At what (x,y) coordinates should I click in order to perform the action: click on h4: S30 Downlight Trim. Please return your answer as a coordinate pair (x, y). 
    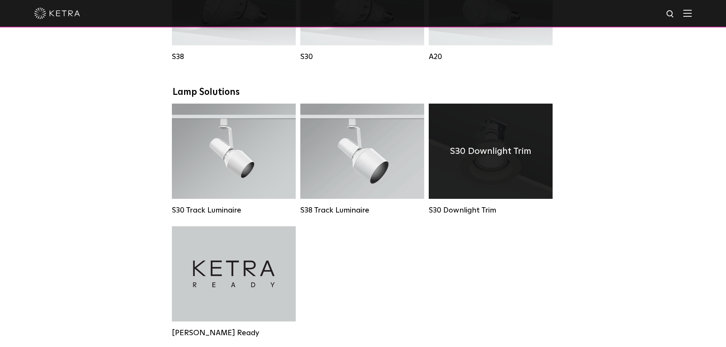
    Looking at the image, I should click on (490, 151).